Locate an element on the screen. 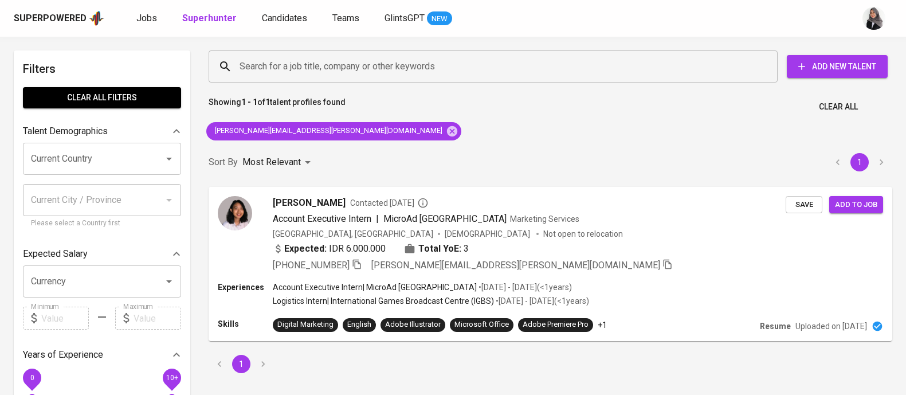 This screenshot has height=395, width=906. div: Microsoft Office is located at coordinates (481, 324).